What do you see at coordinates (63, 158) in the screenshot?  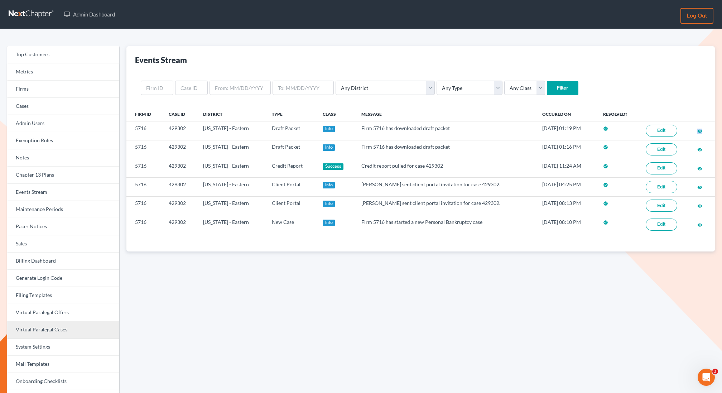 I see `a: Notes` at bounding box center [63, 158].